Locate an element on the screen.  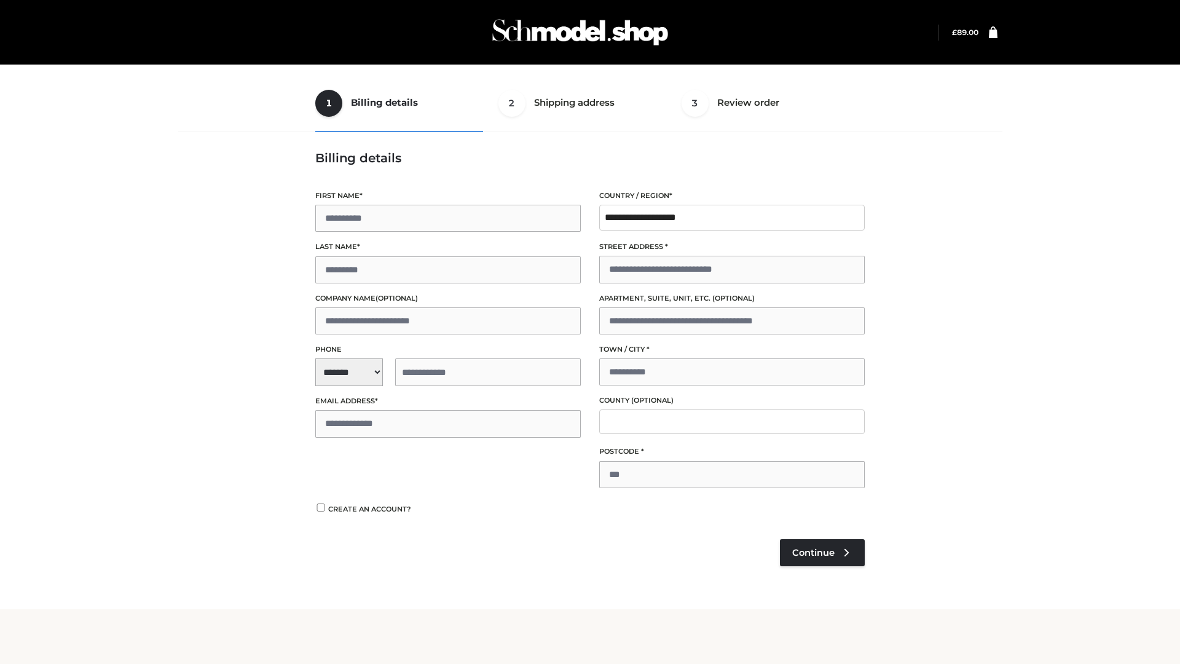
label: Postcode is located at coordinates (732, 451).